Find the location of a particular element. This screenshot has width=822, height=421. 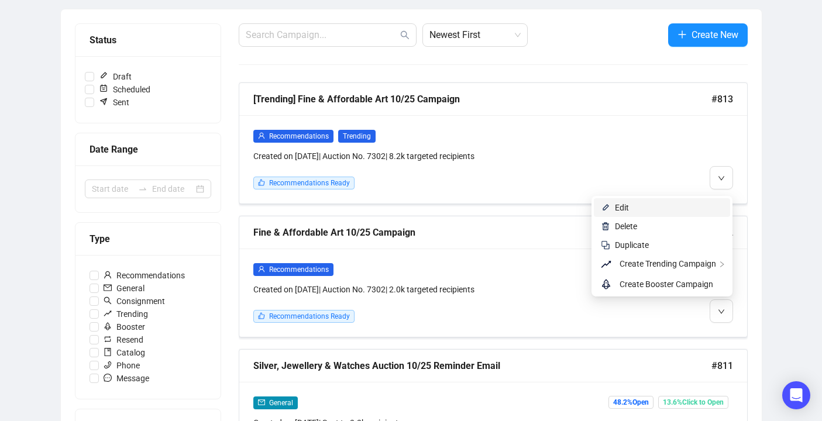

div: [Trending] Fine & Affordable Art 10/25 Campaign is located at coordinates (482, 99).